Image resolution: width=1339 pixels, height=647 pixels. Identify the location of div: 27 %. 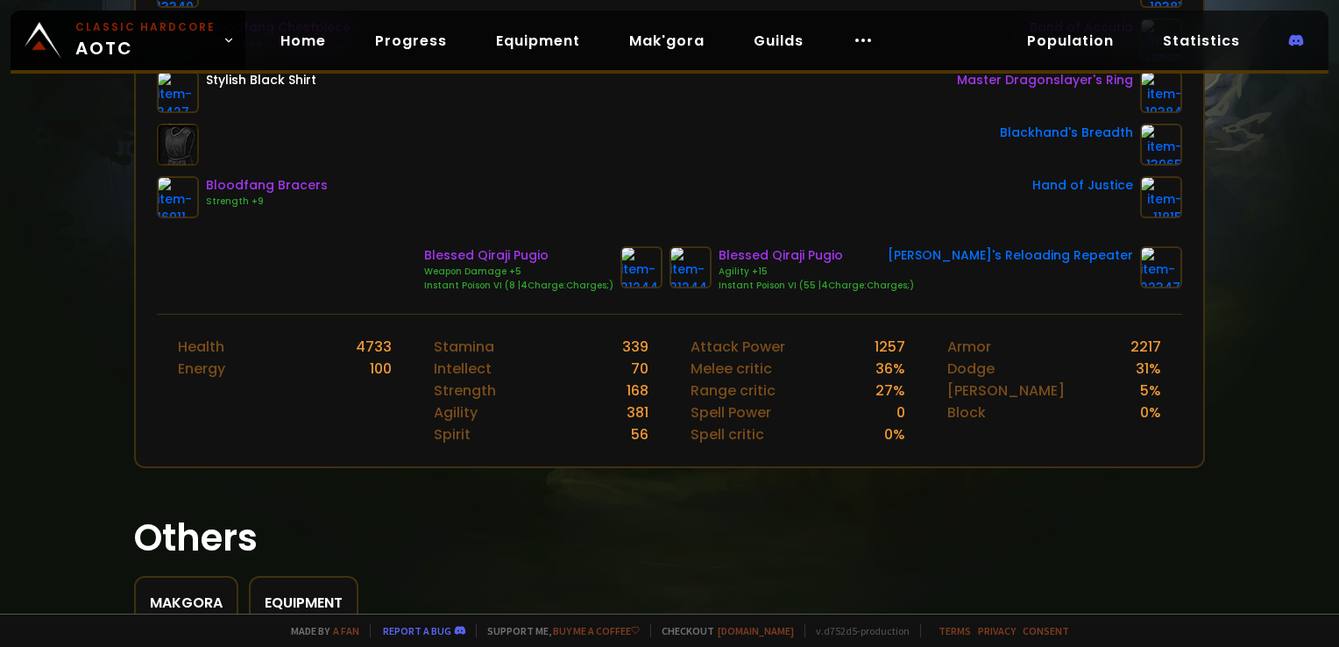
(890, 390).